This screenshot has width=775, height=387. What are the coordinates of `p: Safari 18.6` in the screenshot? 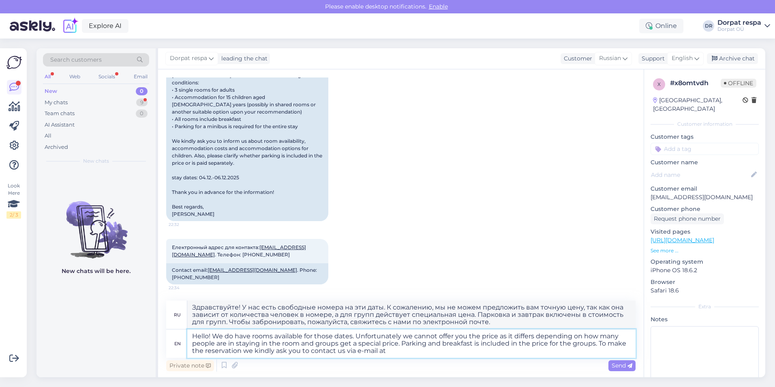 It's located at (705, 290).